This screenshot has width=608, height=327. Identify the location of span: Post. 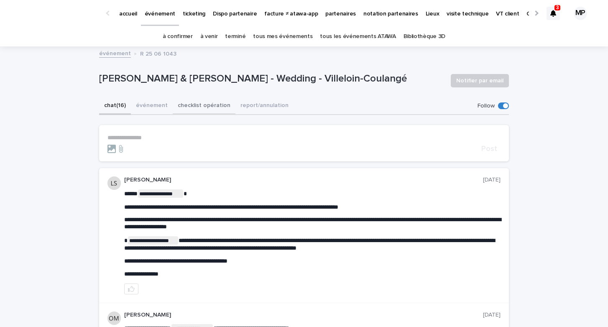
(489, 149).